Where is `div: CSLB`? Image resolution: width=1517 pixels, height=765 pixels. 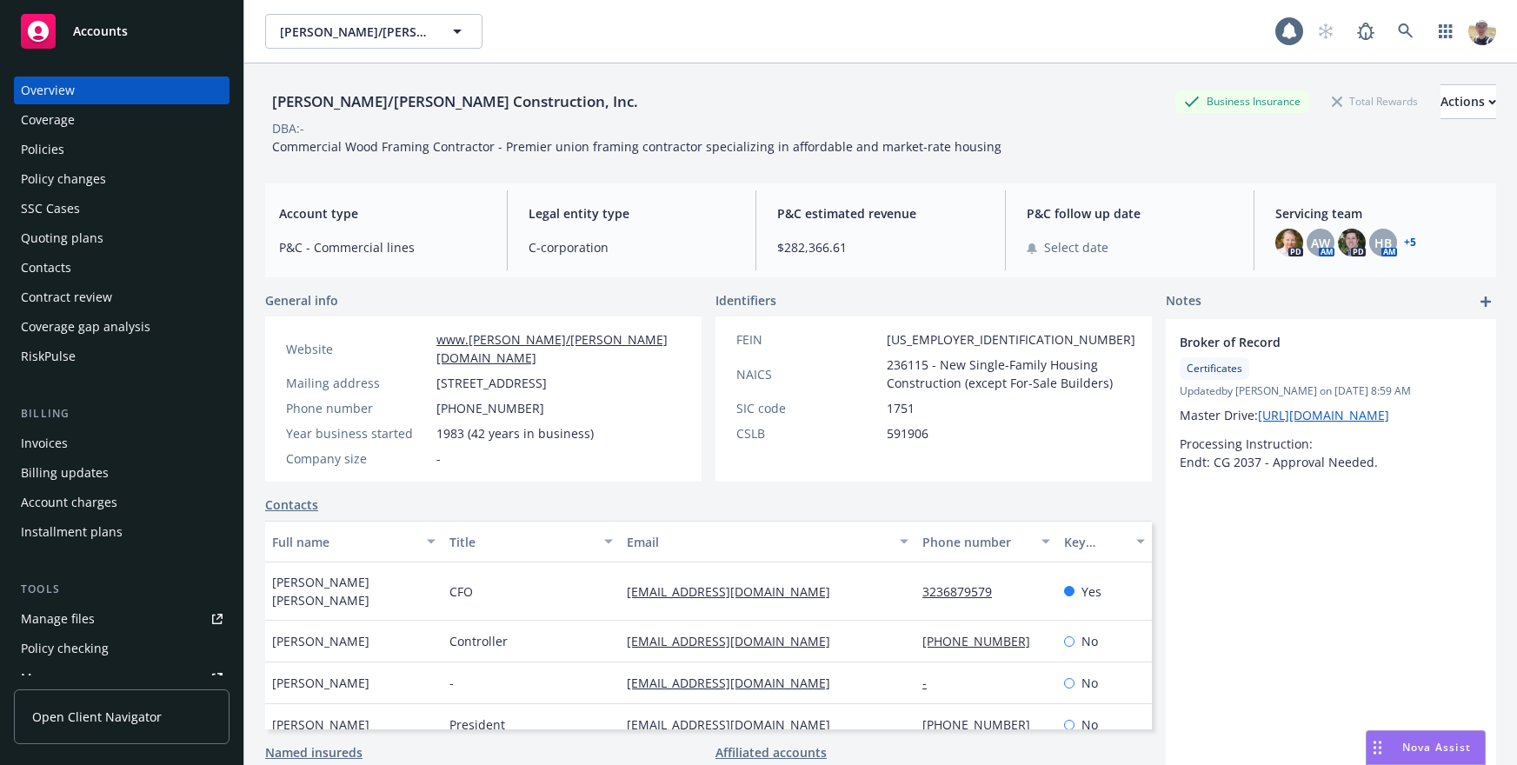 div: CSLB is located at coordinates (808, 433).